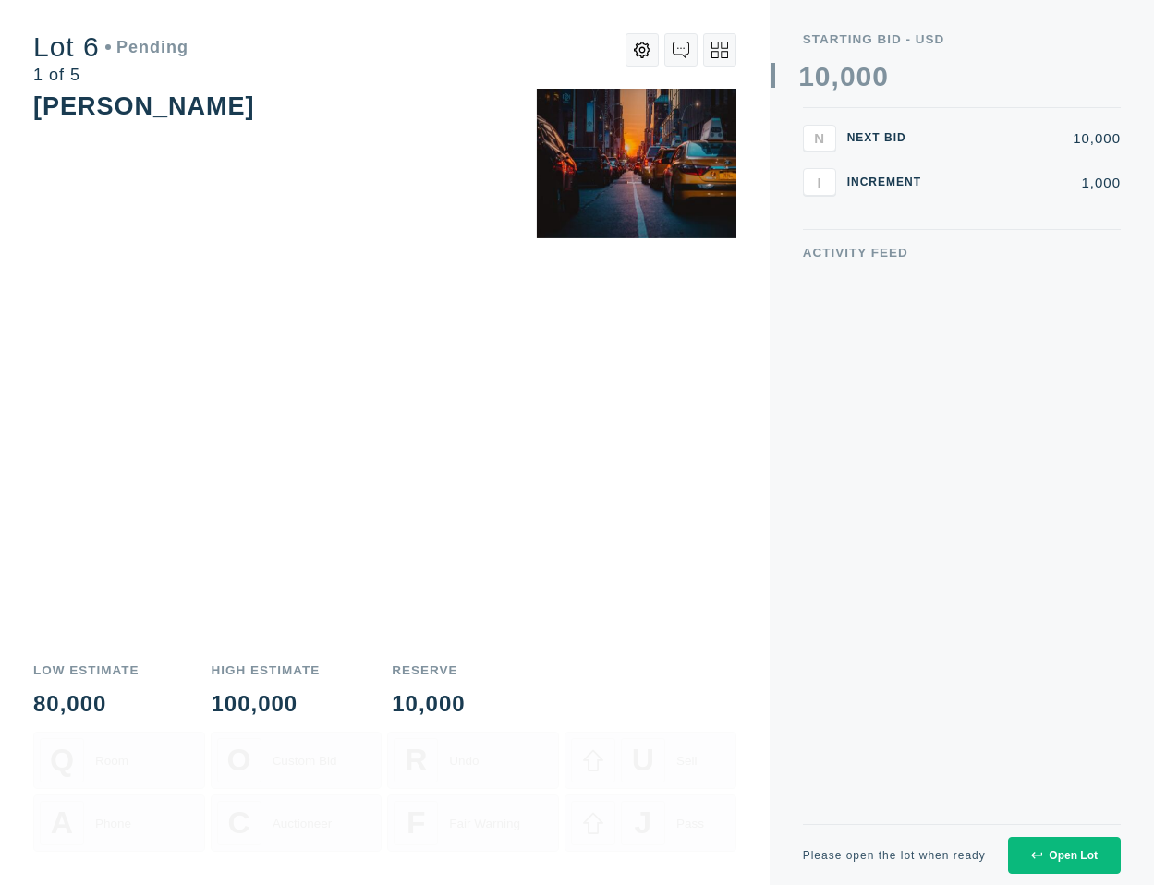  What do you see at coordinates (428, 671) in the screenshot?
I see `div: Reserve` at bounding box center [428, 671].